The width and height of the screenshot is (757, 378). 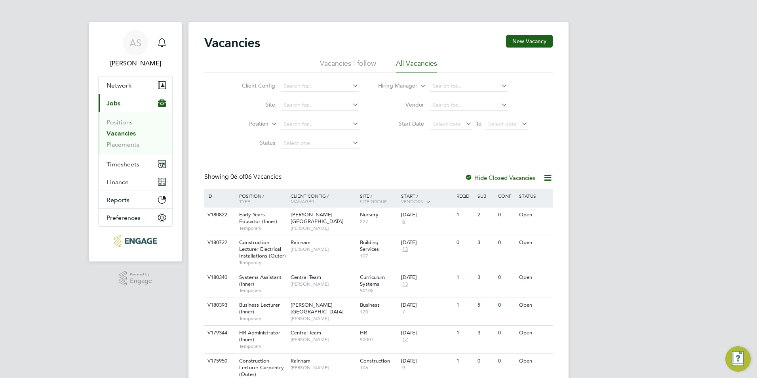 What do you see at coordinates (378, 198) in the screenshot?
I see `div: Site /` at bounding box center [378, 198].